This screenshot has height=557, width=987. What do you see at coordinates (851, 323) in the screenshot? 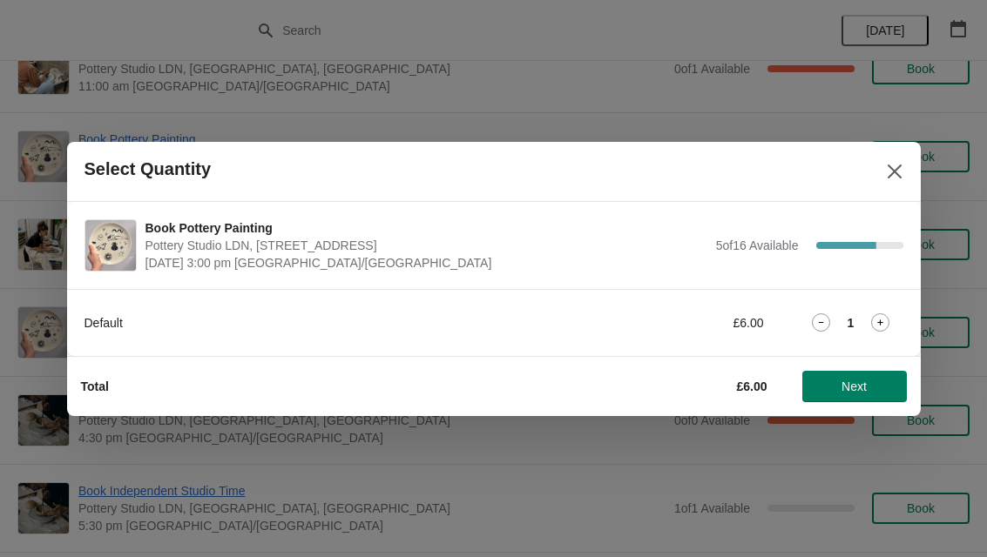
I see `strong: 1` at bounding box center [851, 323].